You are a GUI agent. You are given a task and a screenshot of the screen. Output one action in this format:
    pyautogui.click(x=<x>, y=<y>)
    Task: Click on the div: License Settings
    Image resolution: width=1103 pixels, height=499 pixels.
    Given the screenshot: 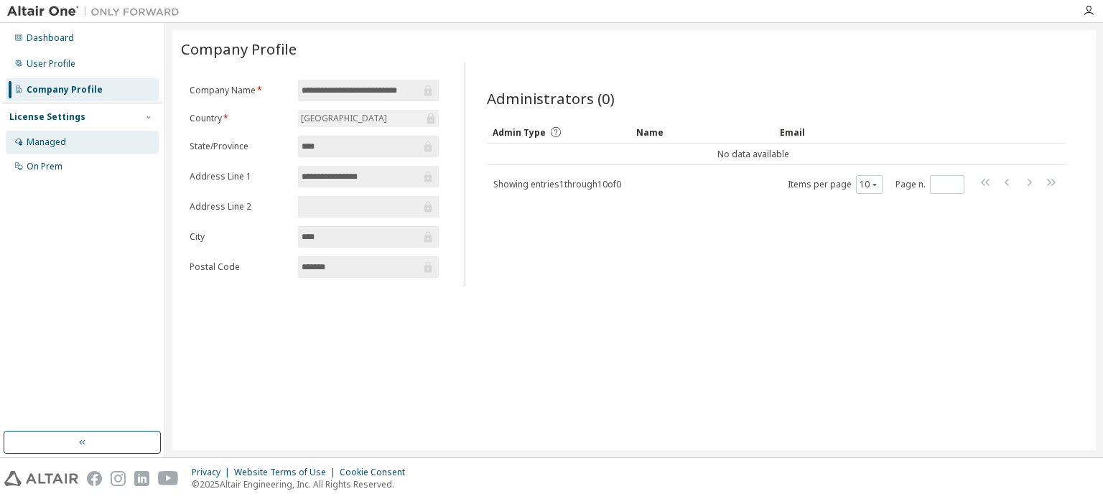 What is the action you would take?
    pyautogui.click(x=47, y=117)
    